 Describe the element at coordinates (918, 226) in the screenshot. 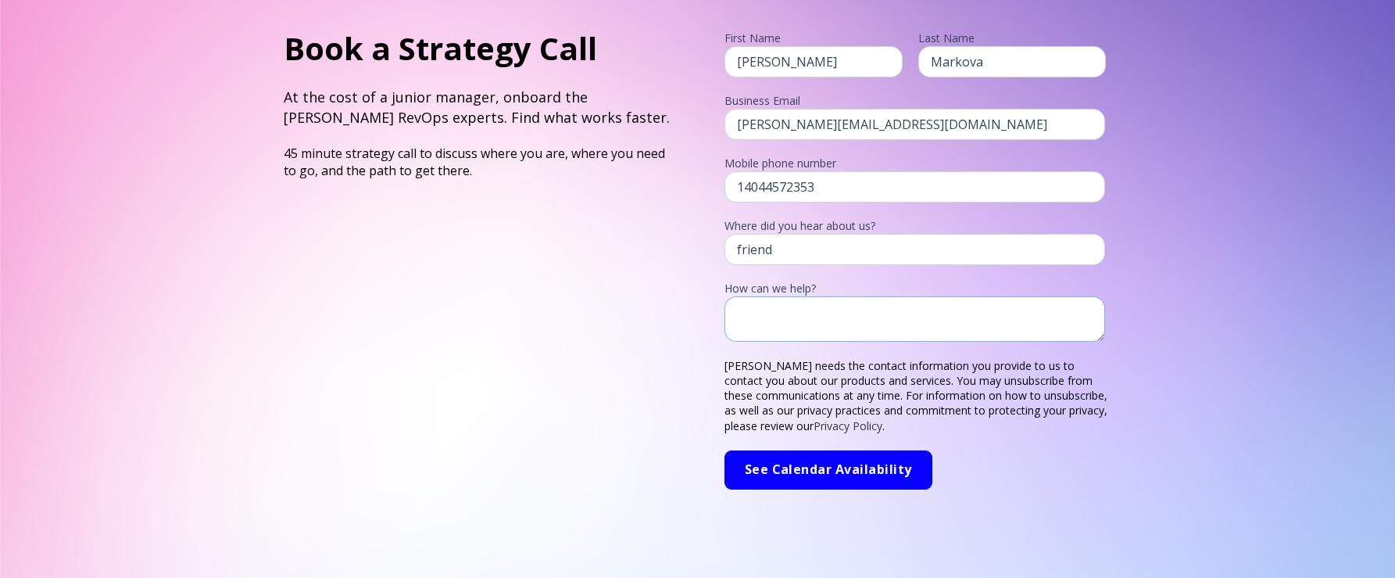

I see `legend: Where did you hear about us?` at that location.